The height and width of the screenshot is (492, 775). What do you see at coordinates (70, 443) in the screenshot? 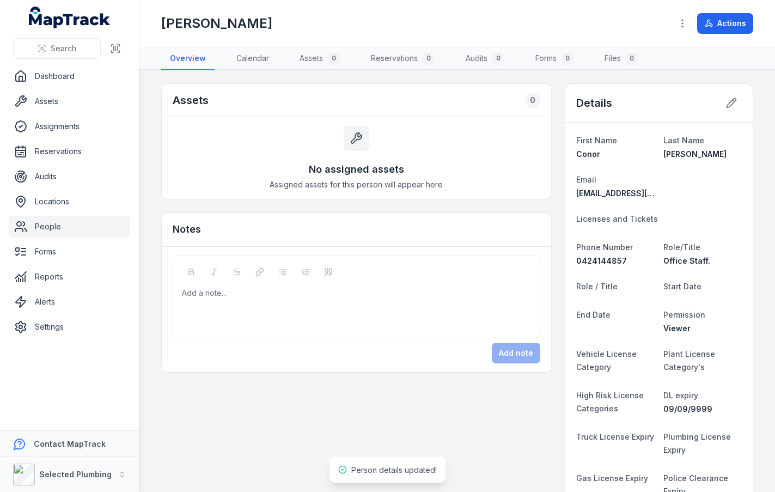
I see `strong: Contact MapTrack` at bounding box center [70, 443].